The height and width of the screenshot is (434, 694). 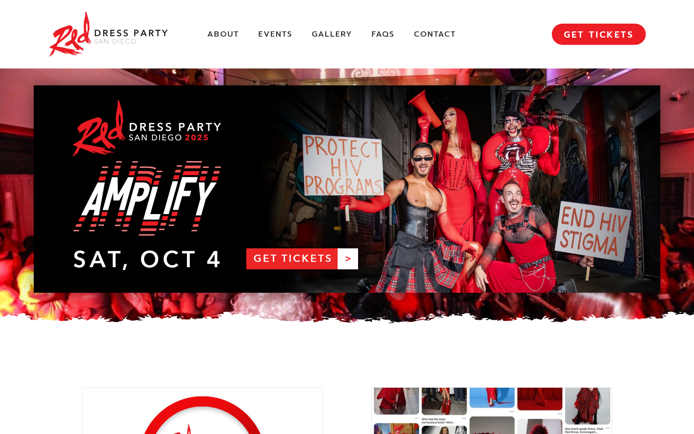 I want to click on a: About, so click(x=223, y=34).